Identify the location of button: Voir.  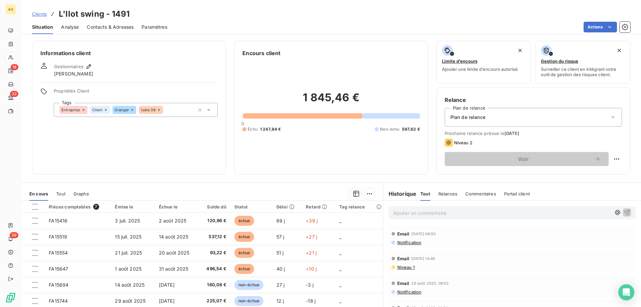
(526, 159).